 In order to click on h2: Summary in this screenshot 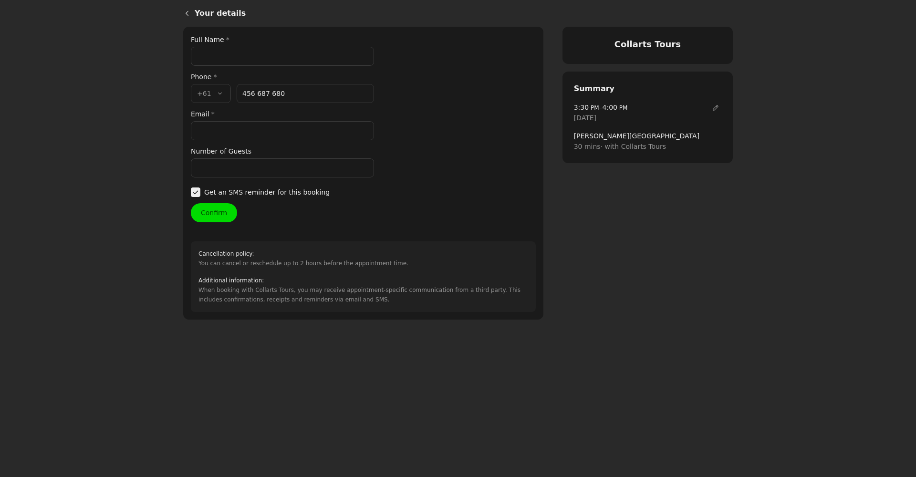, I will do `click(647, 89)`.